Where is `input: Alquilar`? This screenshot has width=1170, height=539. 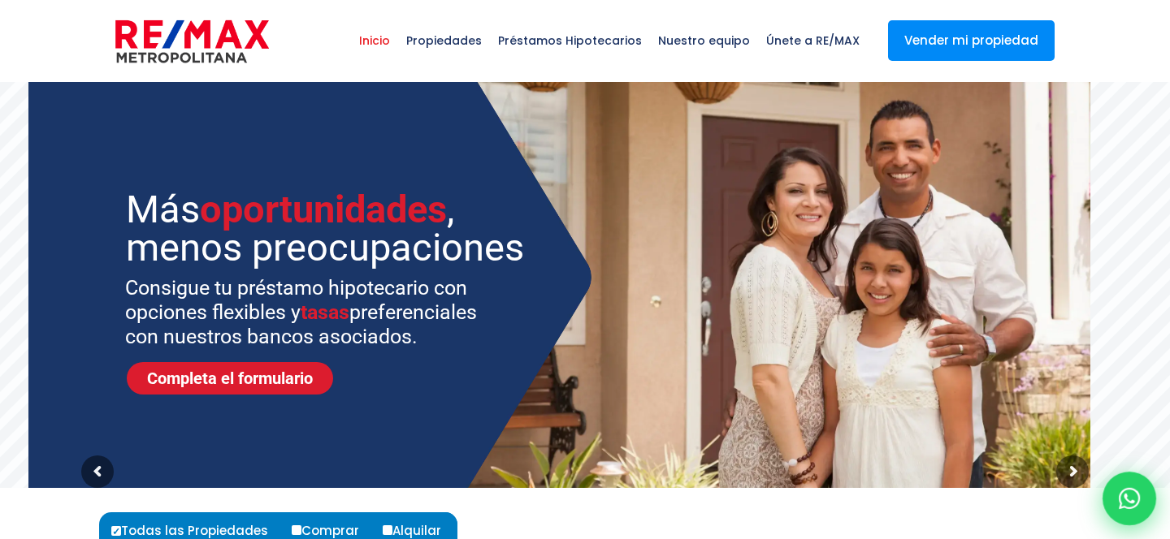 input: Alquilar is located at coordinates (387, 530).